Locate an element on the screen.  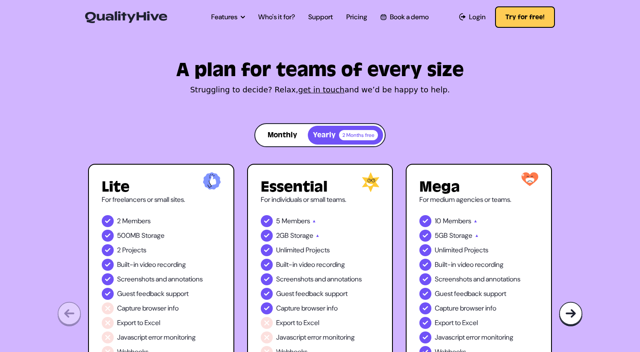
a: Pricing is located at coordinates (356, 17).